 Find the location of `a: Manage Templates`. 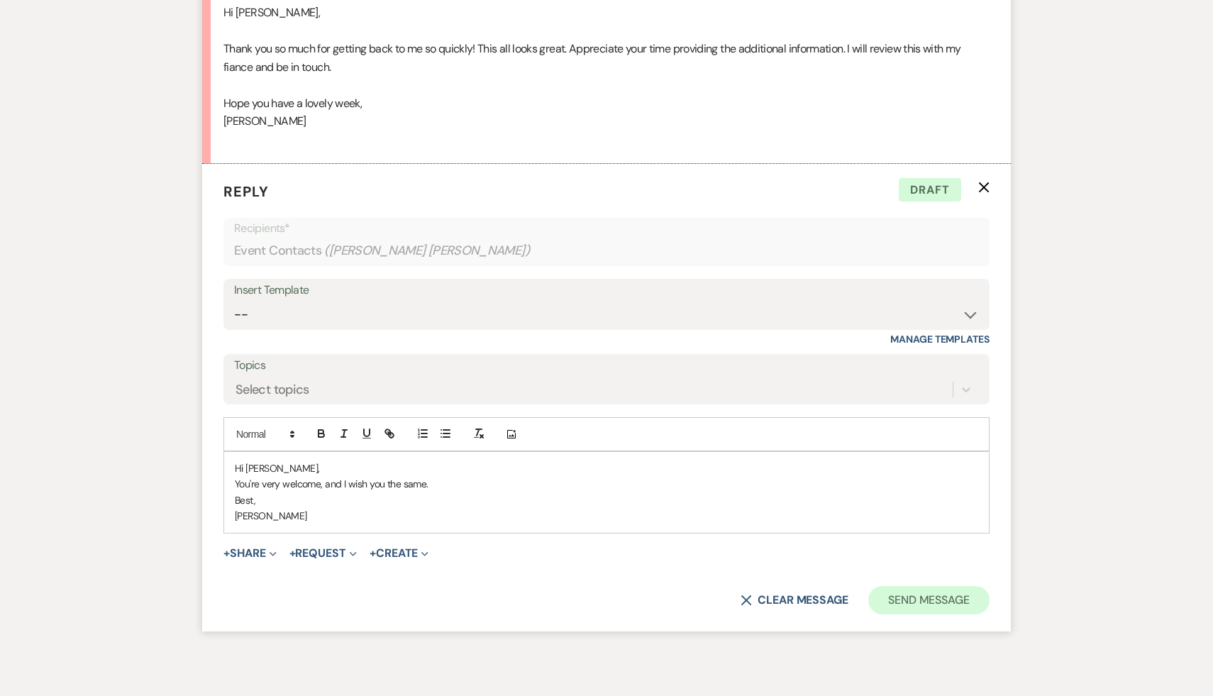

a: Manage Templates is located at coordinates (940, 339).